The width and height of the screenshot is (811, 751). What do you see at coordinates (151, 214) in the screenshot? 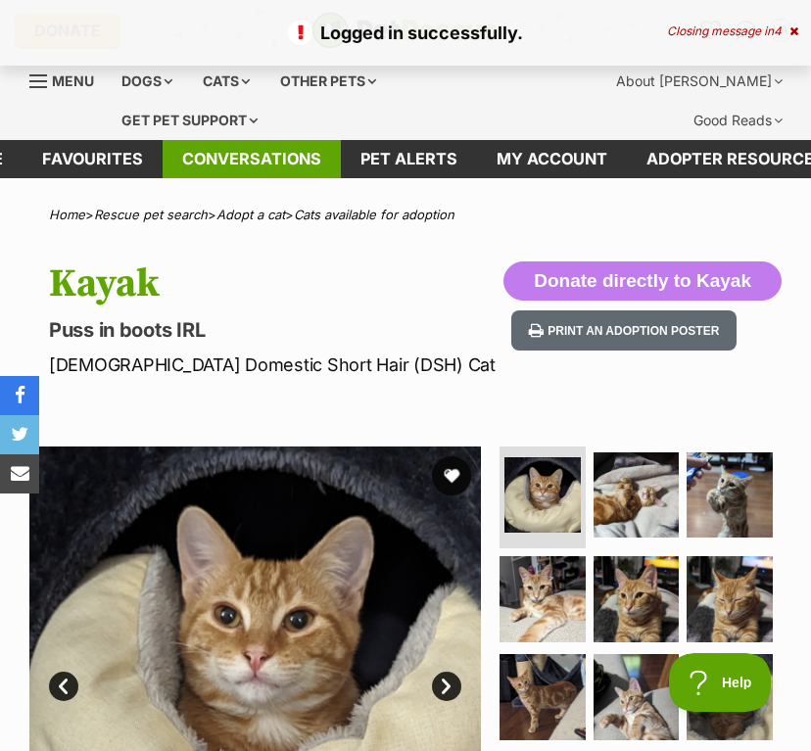
I see `a: Rescue pet search` at bounding box center [151, 214].